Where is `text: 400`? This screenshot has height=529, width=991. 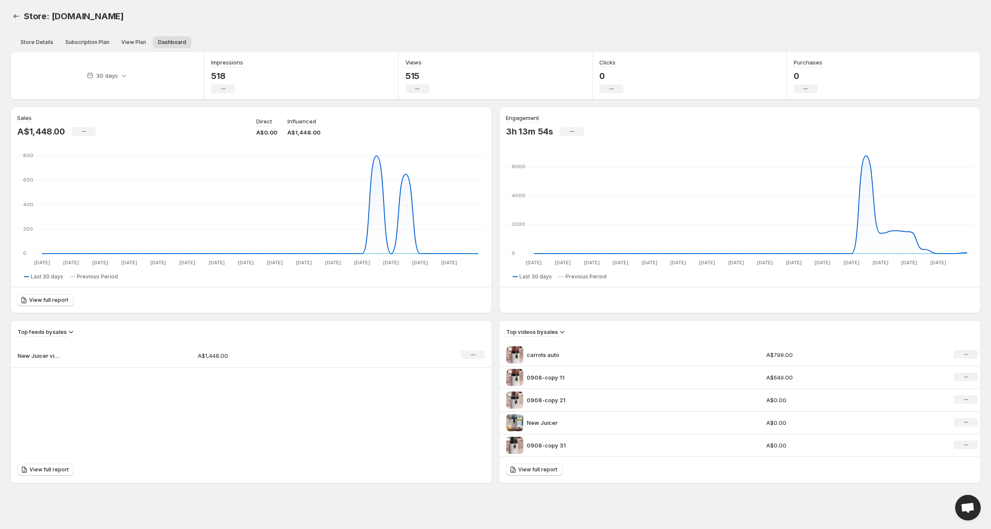
text: 400 is located at coordinates (28, 205).